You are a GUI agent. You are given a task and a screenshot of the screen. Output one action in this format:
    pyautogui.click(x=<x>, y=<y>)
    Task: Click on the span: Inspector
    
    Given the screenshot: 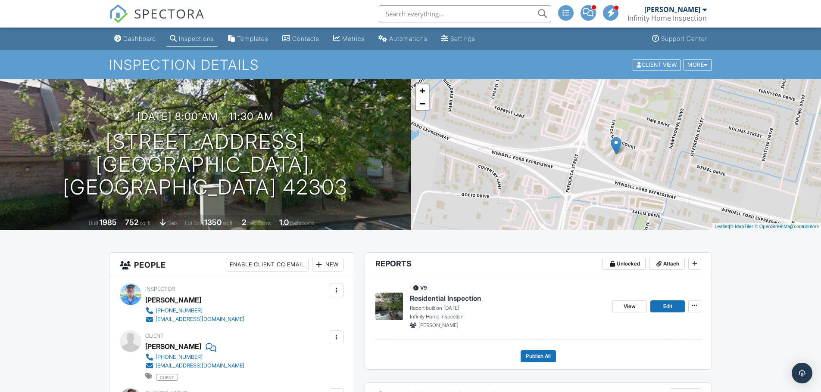 What is the action you would take?
    pyautogui.click(x=160, y=289)
    